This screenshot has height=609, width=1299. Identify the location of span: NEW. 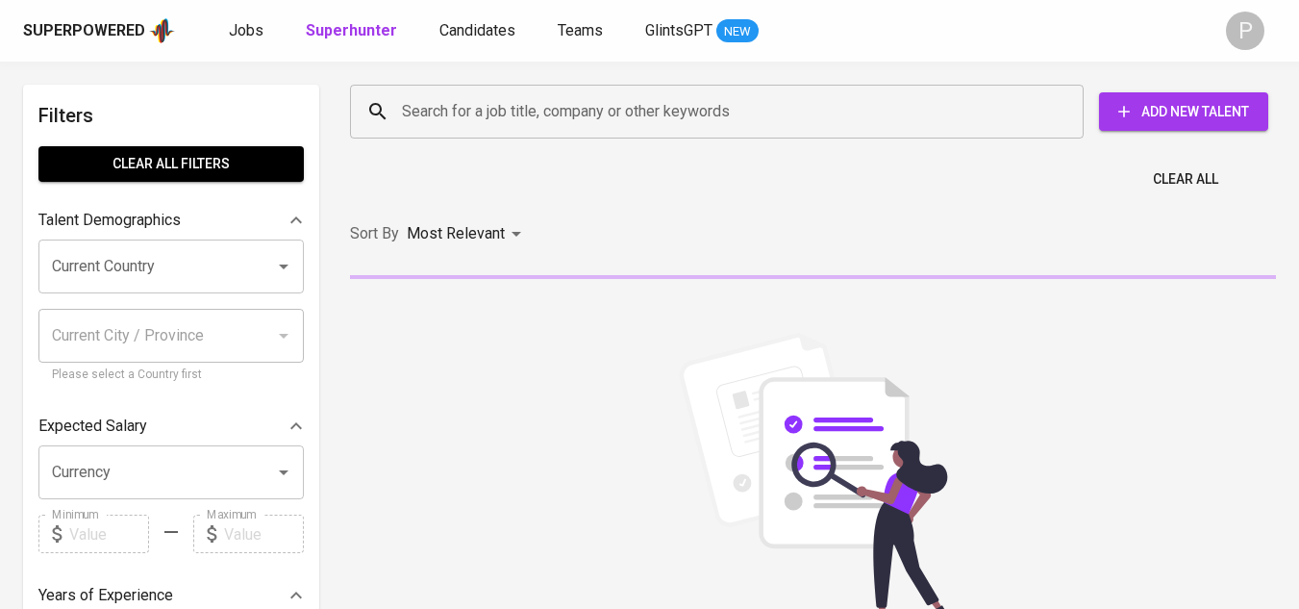
(738, 32).